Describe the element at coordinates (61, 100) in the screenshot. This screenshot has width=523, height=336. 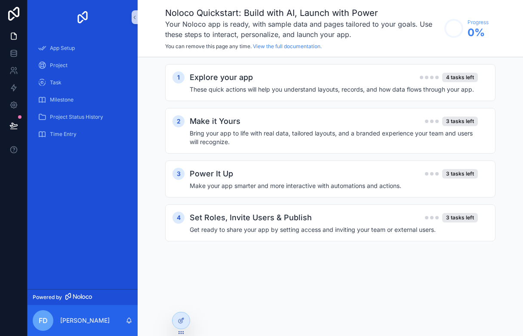
I see `span: Milestone` at that location.